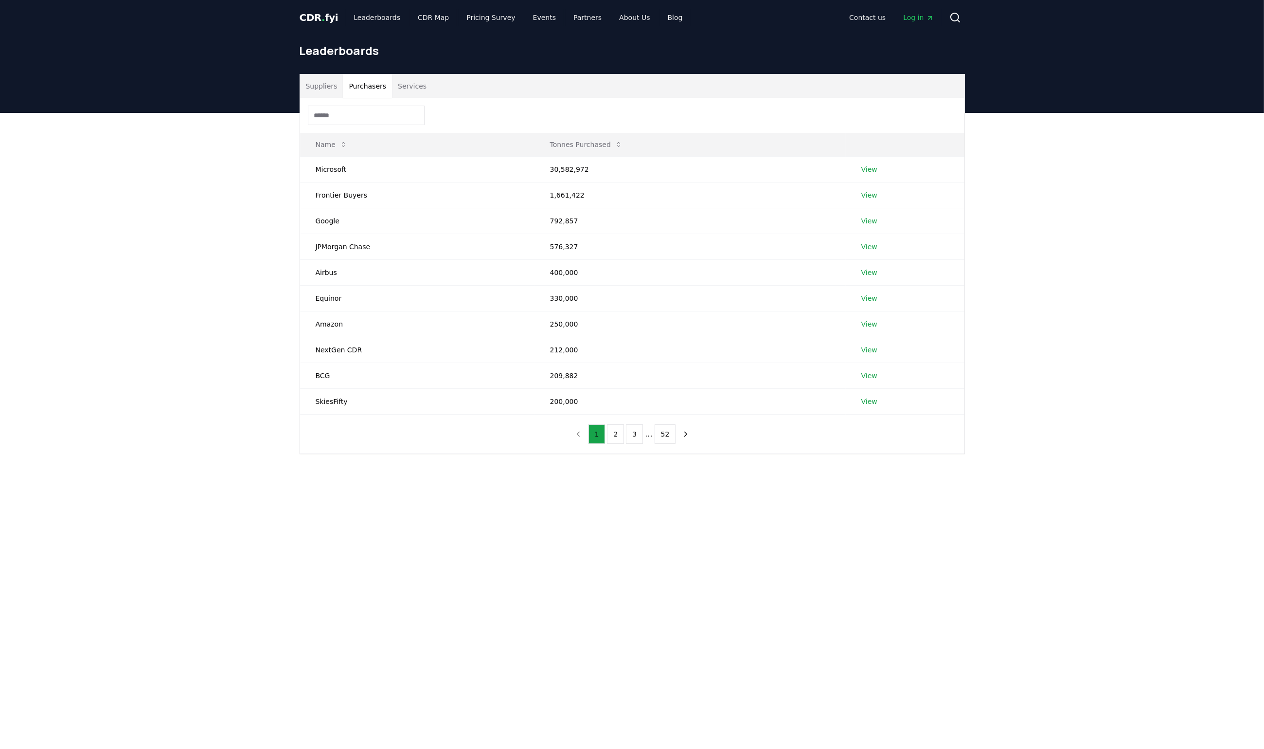 The height and width of the screenshot is (749, 1264). I want to click on td: Microsoft, so click(417, 169).